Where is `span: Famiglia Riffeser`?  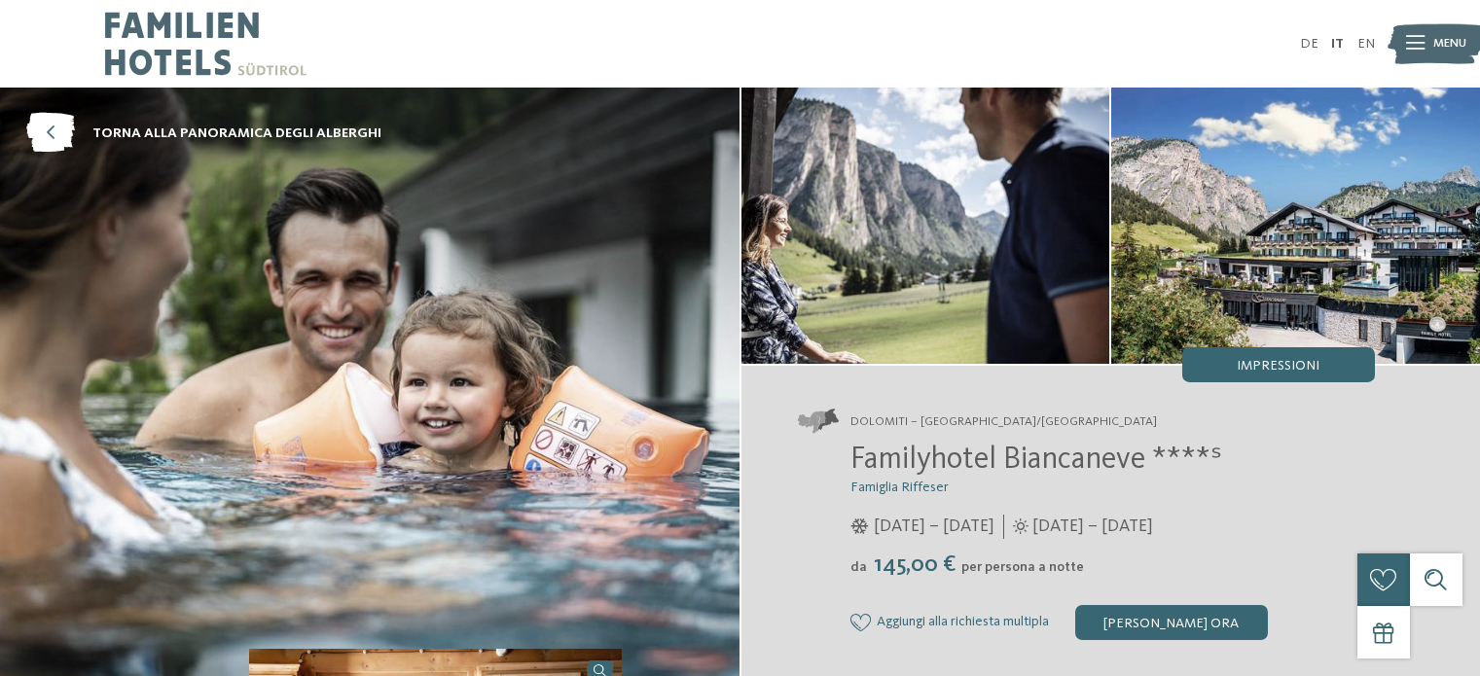 span: Famiglia Riffeser is located at coordinates (899, 487).